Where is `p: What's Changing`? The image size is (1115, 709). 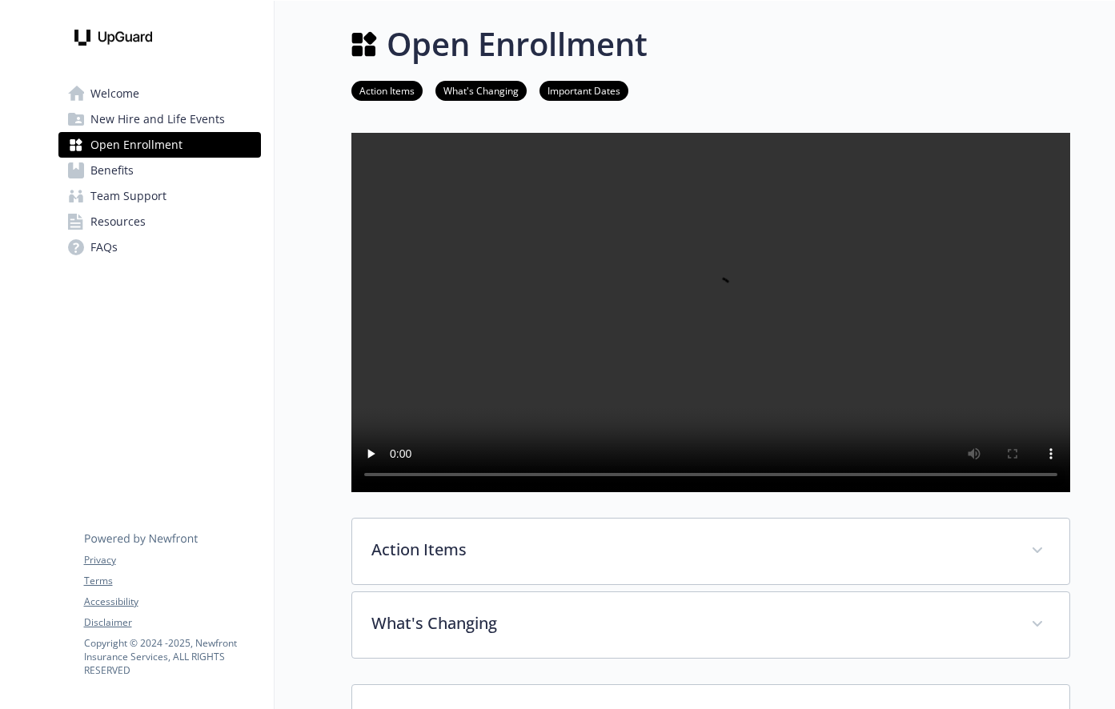
p: What's Changing is located at coordinates (692, 624).